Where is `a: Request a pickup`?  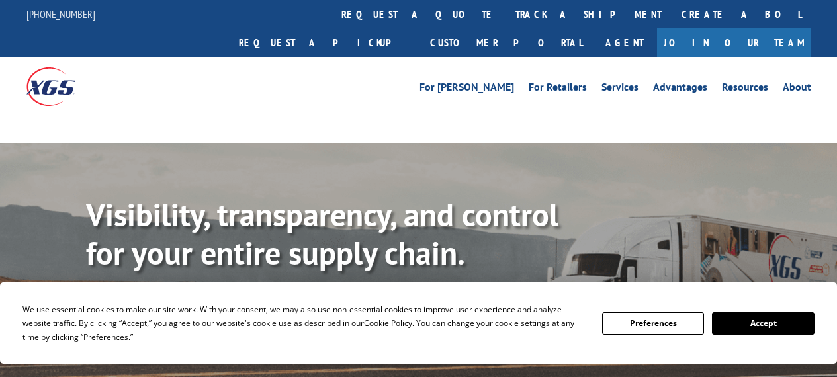
a: Request a pickup is located at coordinates (324, 42).